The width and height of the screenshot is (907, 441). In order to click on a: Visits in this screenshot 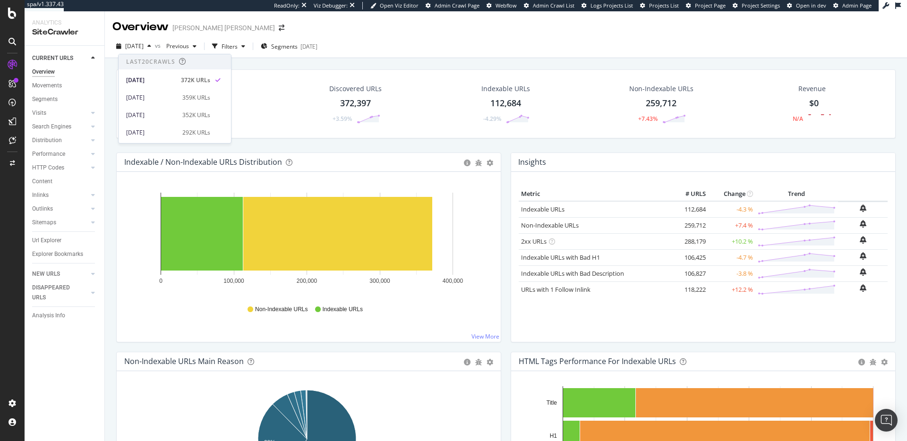, I will do `click(60, 113)`.